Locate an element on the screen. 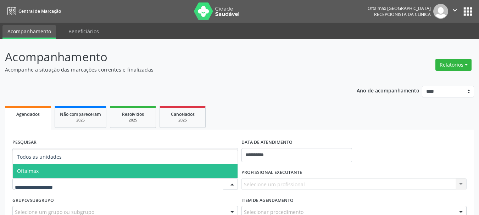 Image resolution: width=479 pixels, height=215 pixels. span: Oftalmax is located at coordinates (28, 171).